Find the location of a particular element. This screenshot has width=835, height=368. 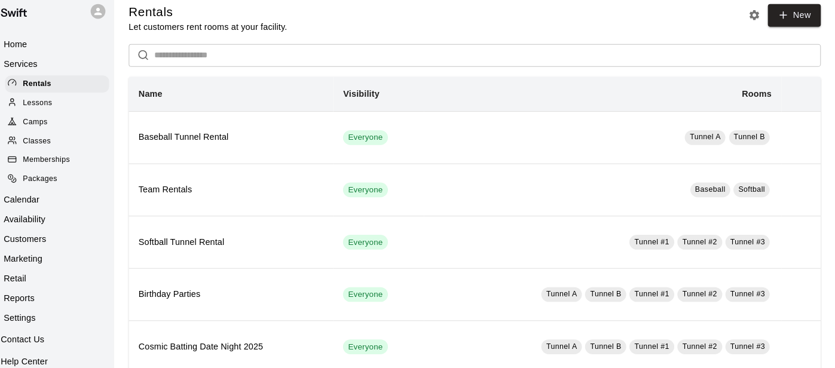

div: Rentals is located at coordinates (79, 92).